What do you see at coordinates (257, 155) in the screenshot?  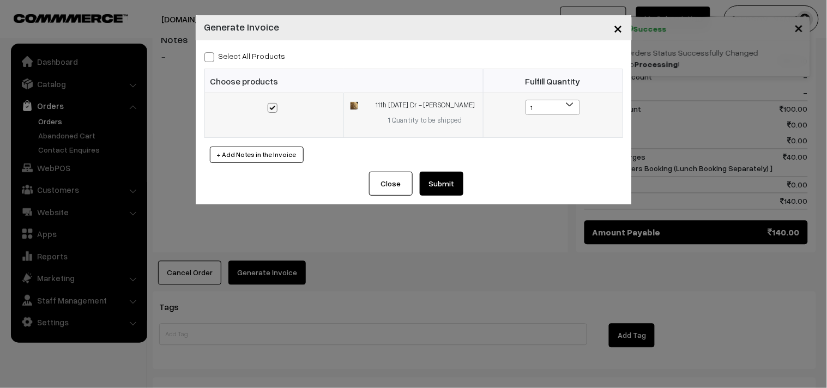 I see `button: + Add Notes in the Invoice` at bounding box center [257, 155].